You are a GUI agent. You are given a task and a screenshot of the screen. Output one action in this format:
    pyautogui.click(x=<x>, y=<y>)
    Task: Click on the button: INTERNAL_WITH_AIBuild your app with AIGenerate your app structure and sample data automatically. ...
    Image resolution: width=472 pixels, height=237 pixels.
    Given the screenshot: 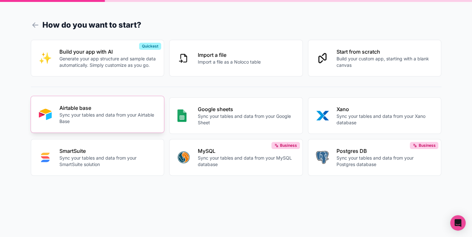 What is the action you would take?
    pyautogui.click(x=98, y=58)
    